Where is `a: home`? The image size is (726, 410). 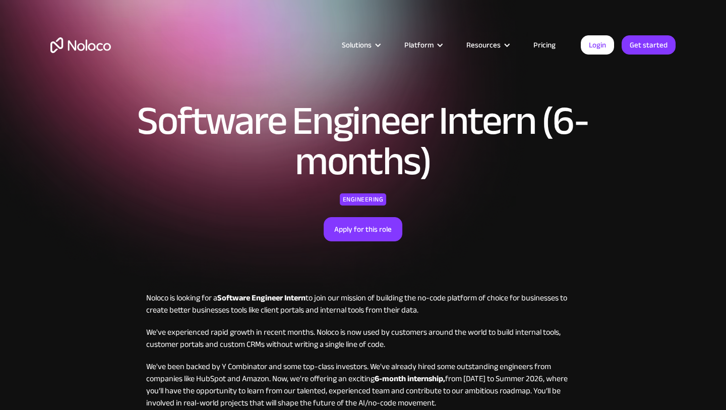
a: home is located at coordinates (81, 45).